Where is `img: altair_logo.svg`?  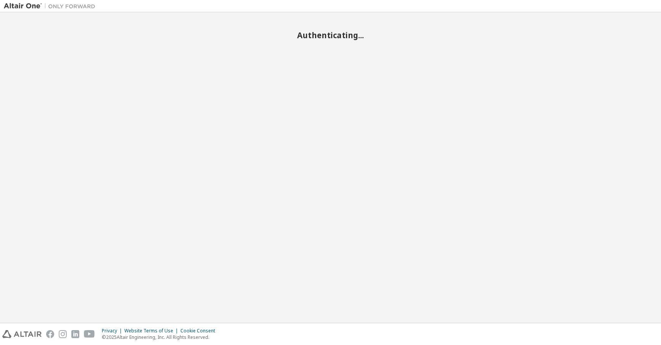
img: altair_logo.svg is located at coordinates (22, 333).